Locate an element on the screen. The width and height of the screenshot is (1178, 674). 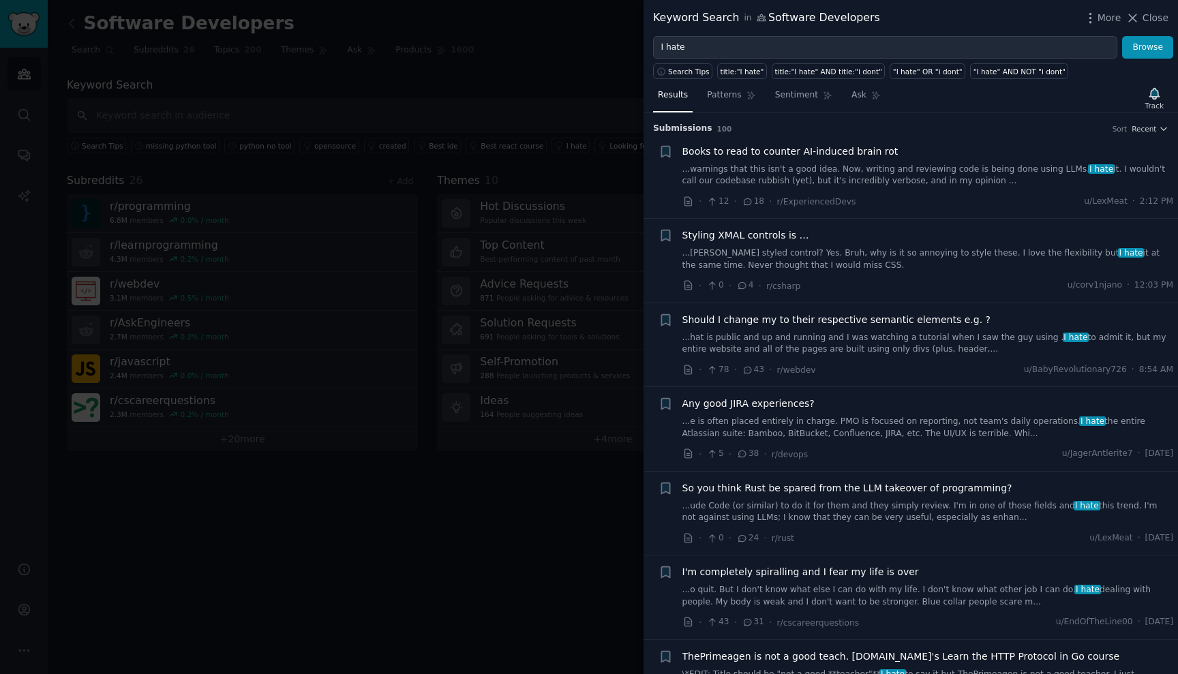
div: Sort is located at coordinates (1120, 129).